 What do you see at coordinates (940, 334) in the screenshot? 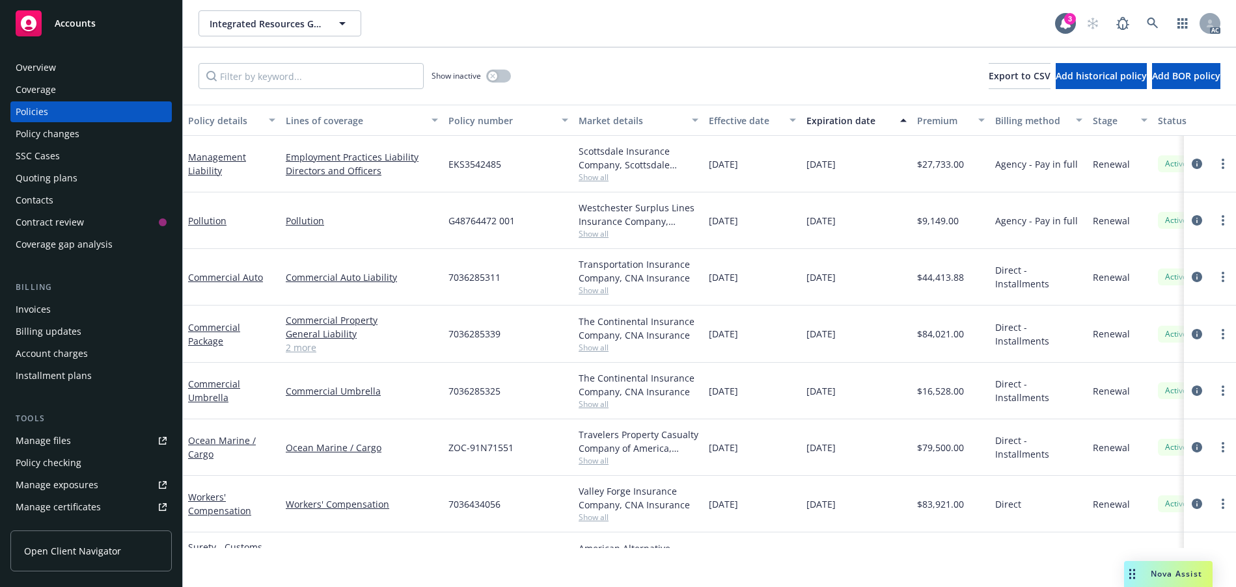
I see `span: $84,021.00` at bounding box center [940, 334].